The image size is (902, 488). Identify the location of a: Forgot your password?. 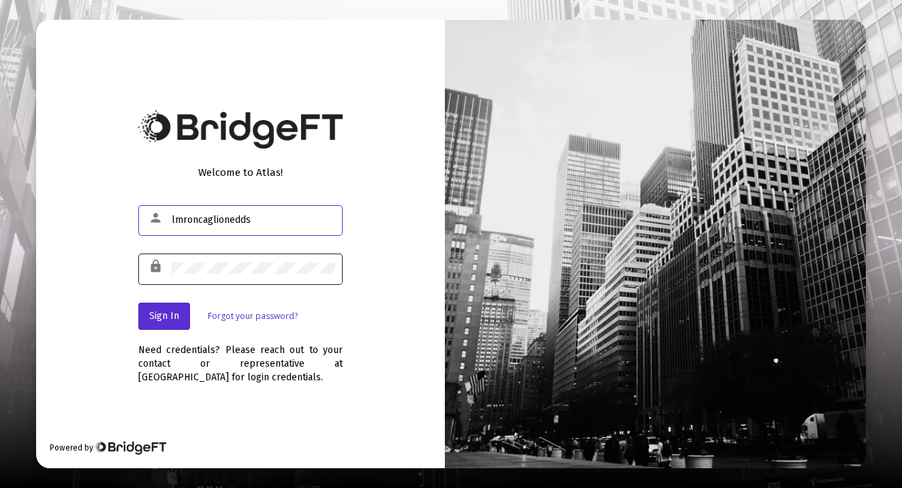
(253, 316).